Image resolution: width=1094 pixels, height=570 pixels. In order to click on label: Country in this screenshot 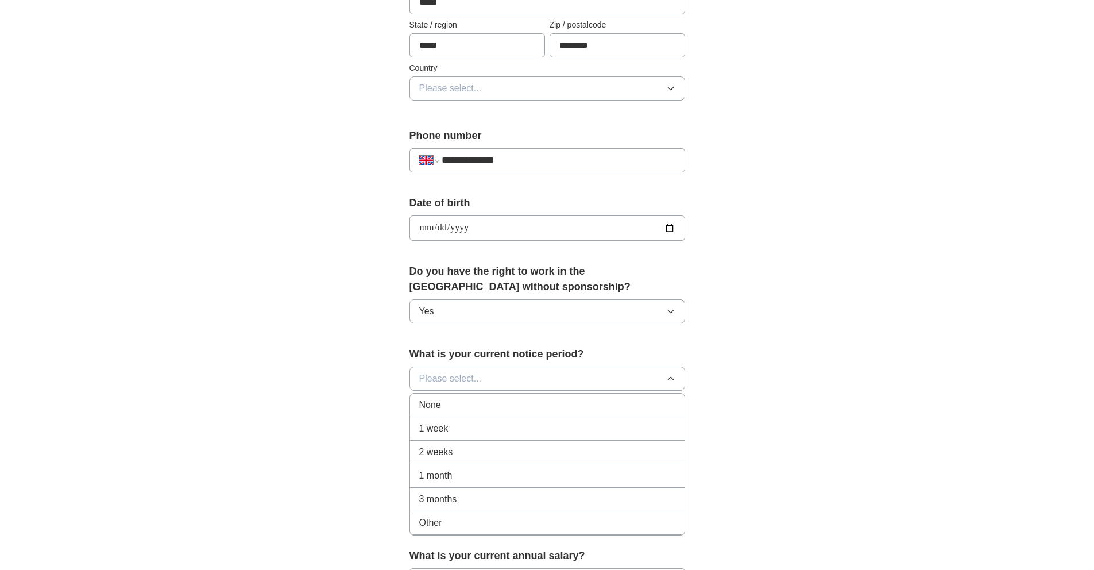, I will do `click(547, 68)`.